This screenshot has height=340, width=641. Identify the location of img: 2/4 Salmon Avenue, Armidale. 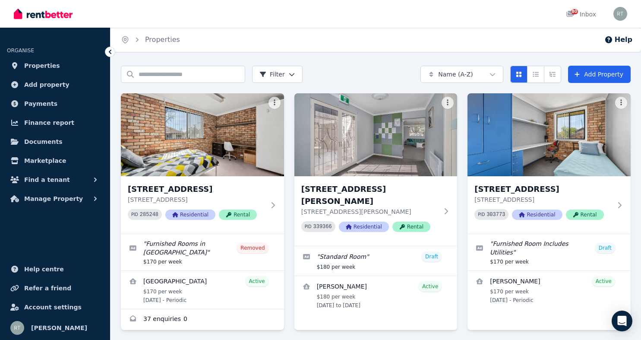
(549, 135).